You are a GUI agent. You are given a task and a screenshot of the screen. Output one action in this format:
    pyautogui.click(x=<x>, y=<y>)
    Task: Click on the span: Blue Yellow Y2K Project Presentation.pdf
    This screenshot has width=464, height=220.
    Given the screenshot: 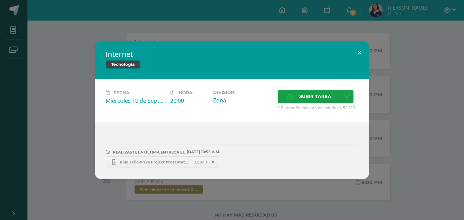 What is the action you would take?
    pyautogui.click(x=154, y=162)
    